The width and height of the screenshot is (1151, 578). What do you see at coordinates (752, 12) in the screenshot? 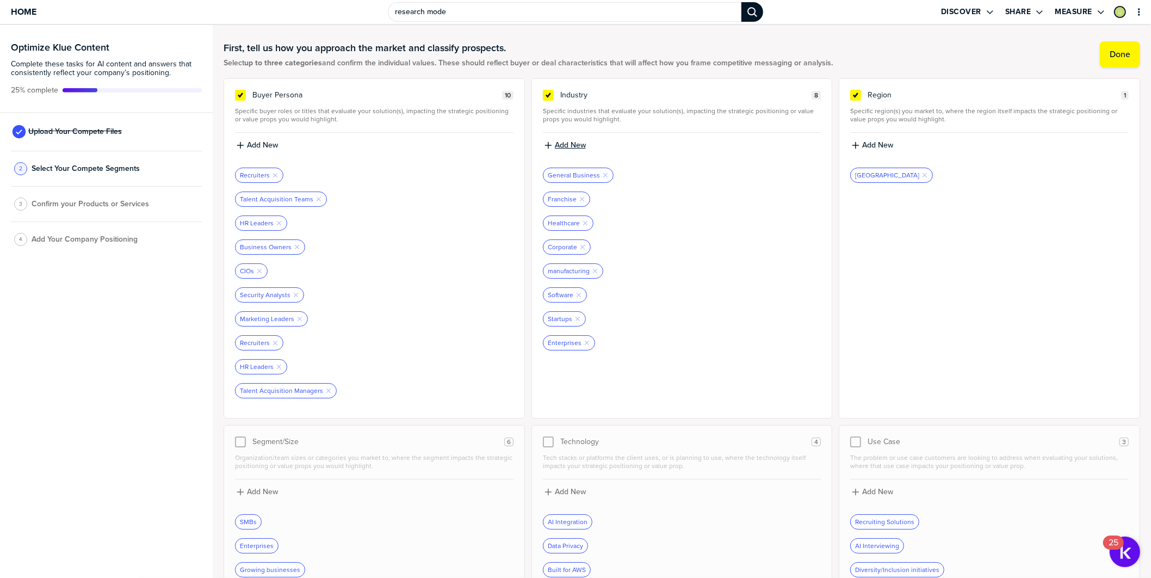
I see `div: Search Klue` at bounding box center [752, 12].